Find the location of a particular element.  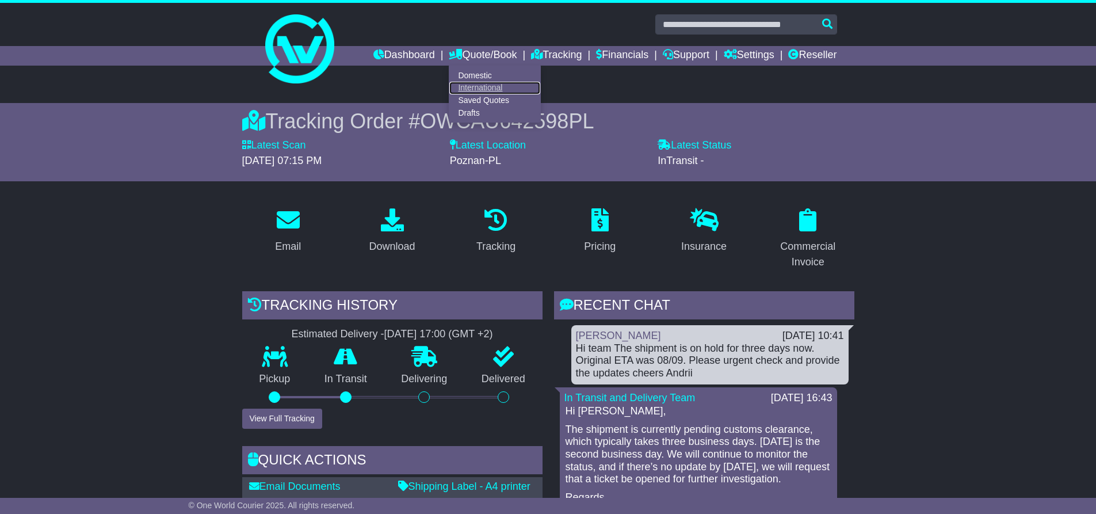

a: Commercial Invoice is located at coordinates (808, 239).